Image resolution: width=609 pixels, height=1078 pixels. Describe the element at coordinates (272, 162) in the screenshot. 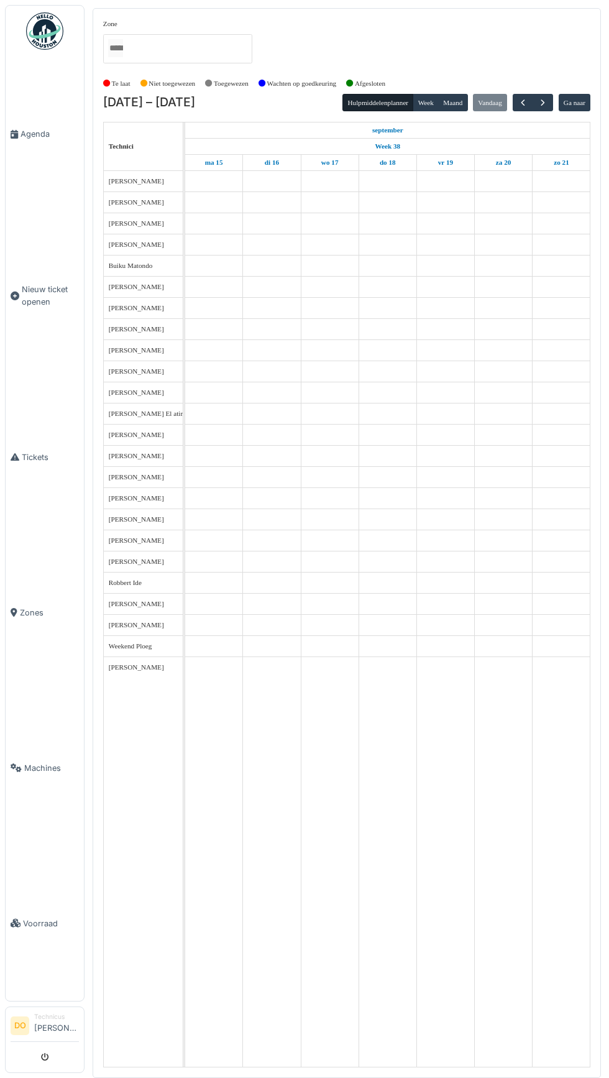

I see `a: 16 september 2025` at that location.